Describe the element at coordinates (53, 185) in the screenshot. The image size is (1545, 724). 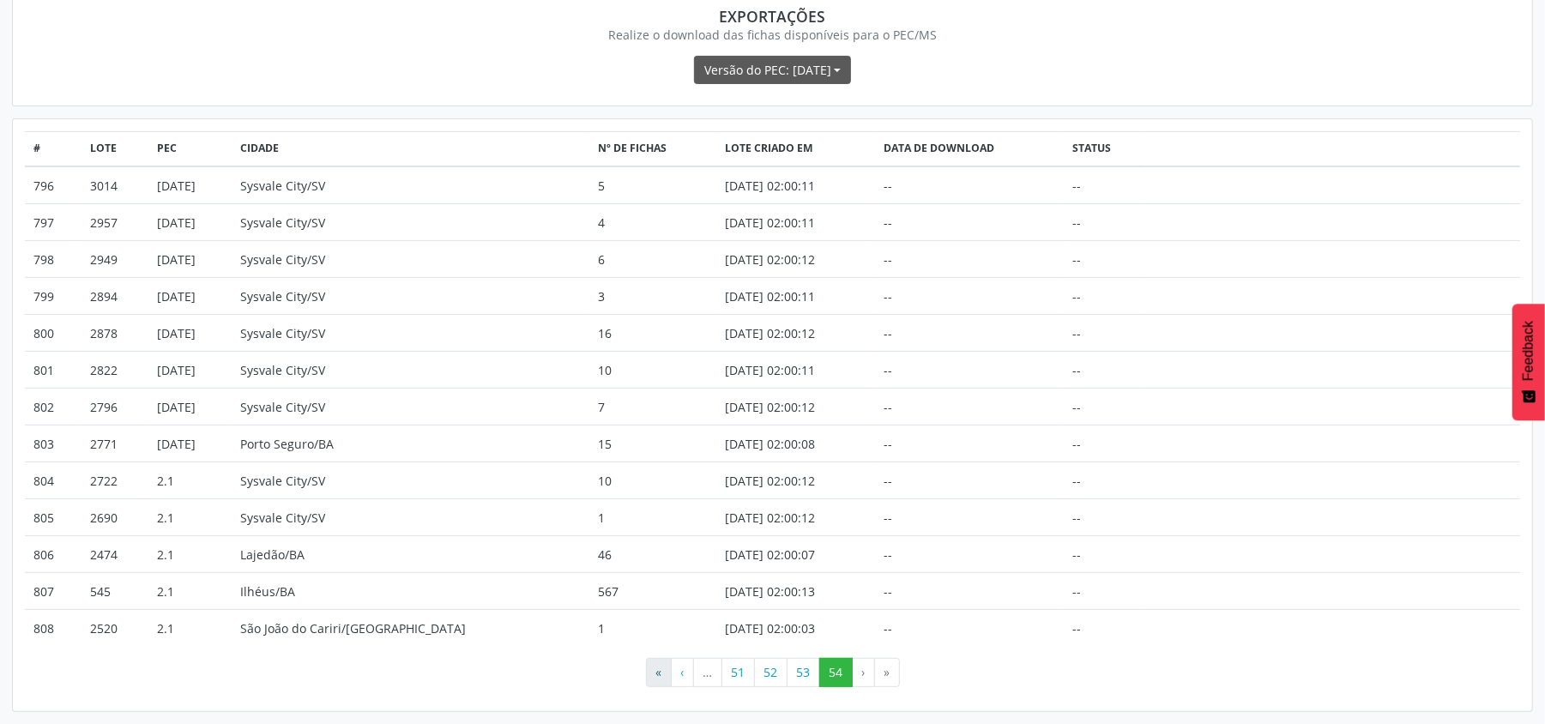
I see `td: 796` at that location.